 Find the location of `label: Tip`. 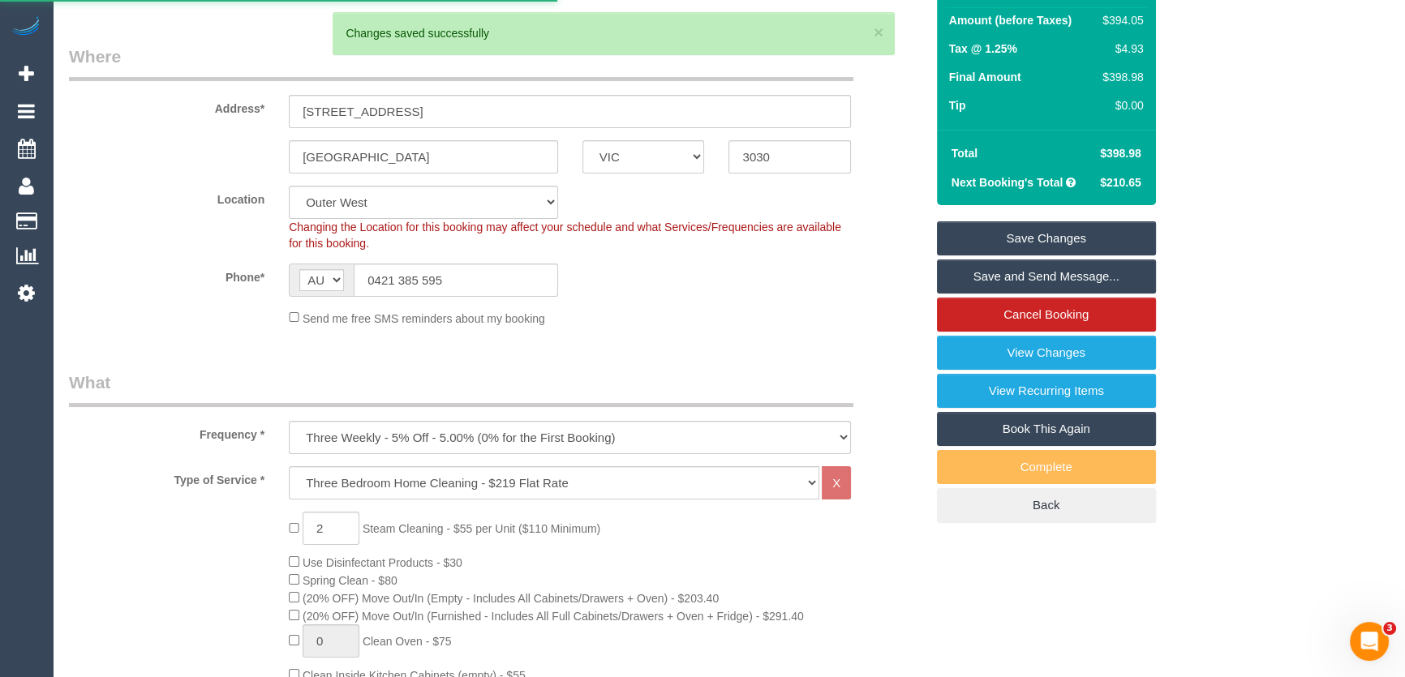

label: Tip is located at coordinates (957, 105).